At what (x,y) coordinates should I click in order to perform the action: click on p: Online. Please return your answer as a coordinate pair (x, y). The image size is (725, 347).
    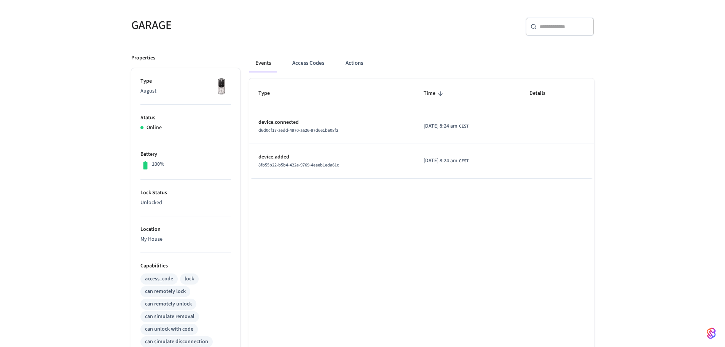
    Looking at the image, I should click on (154, 127).